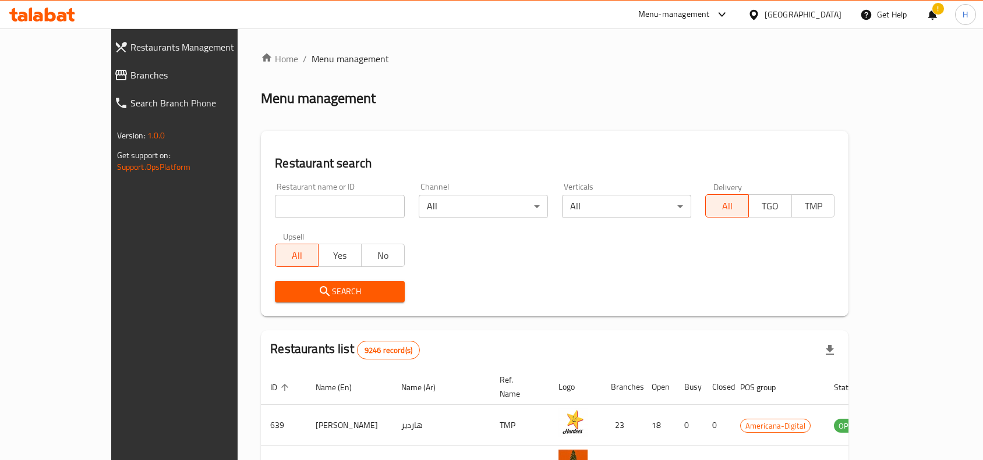 The image size is (983, 460). Describe the element at coordinates (198, 75) in the screenshot. I see `span: Branches` at that location.